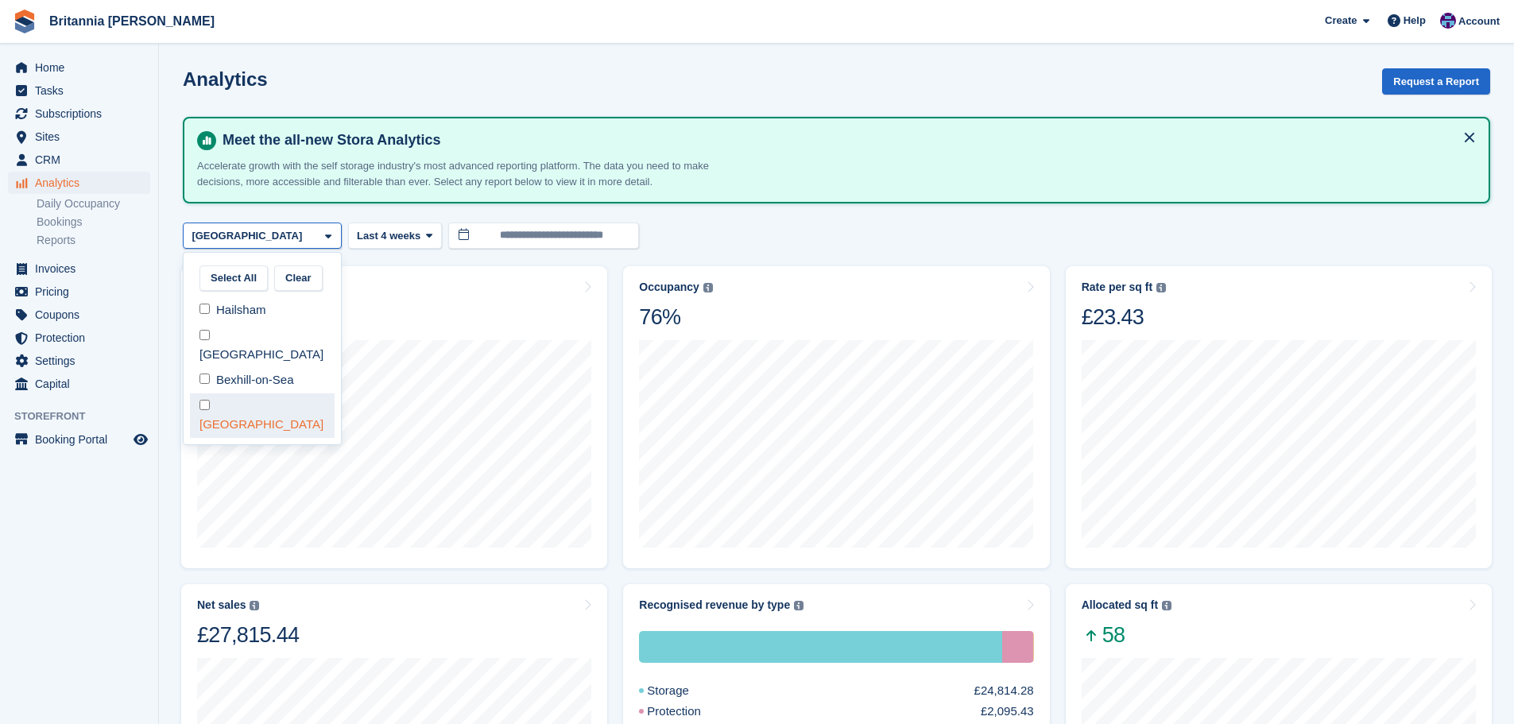  I want to click on button: Last 4 weeks, so click(395, 235).